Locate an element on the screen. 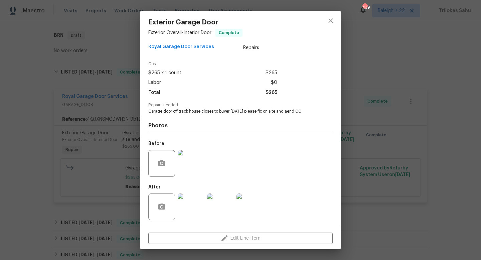 The width and height of the screenshot is (481, 260). span: $0 is located at coordinates (274, 82).